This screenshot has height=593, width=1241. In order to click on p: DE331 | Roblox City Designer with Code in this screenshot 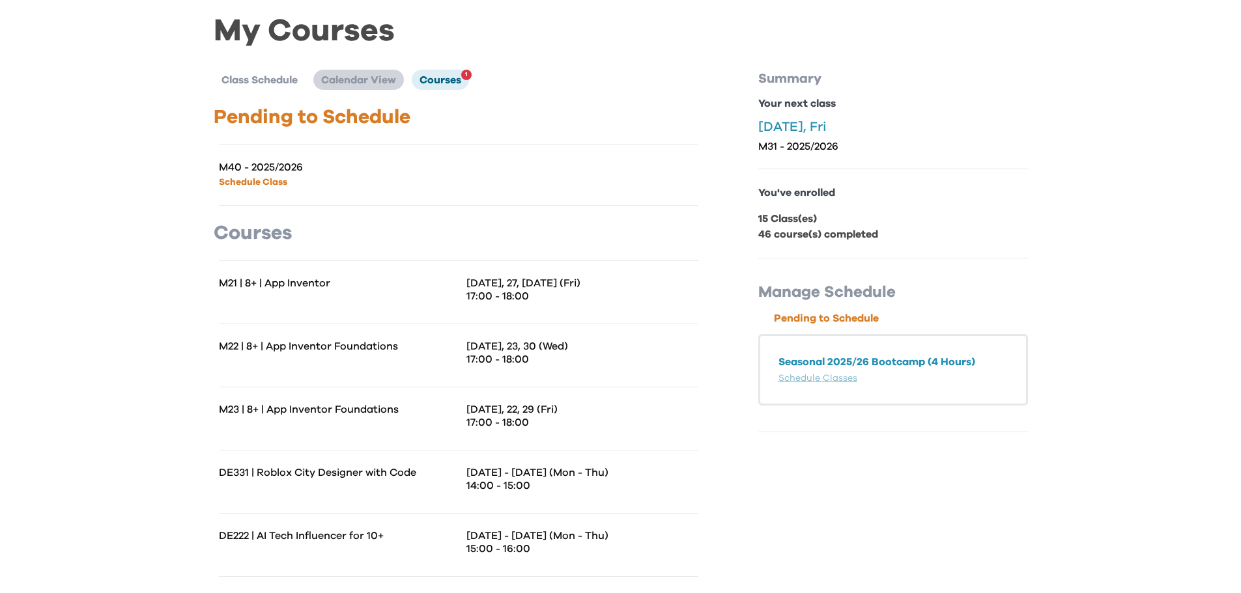, I will do `click(339, 473)`.